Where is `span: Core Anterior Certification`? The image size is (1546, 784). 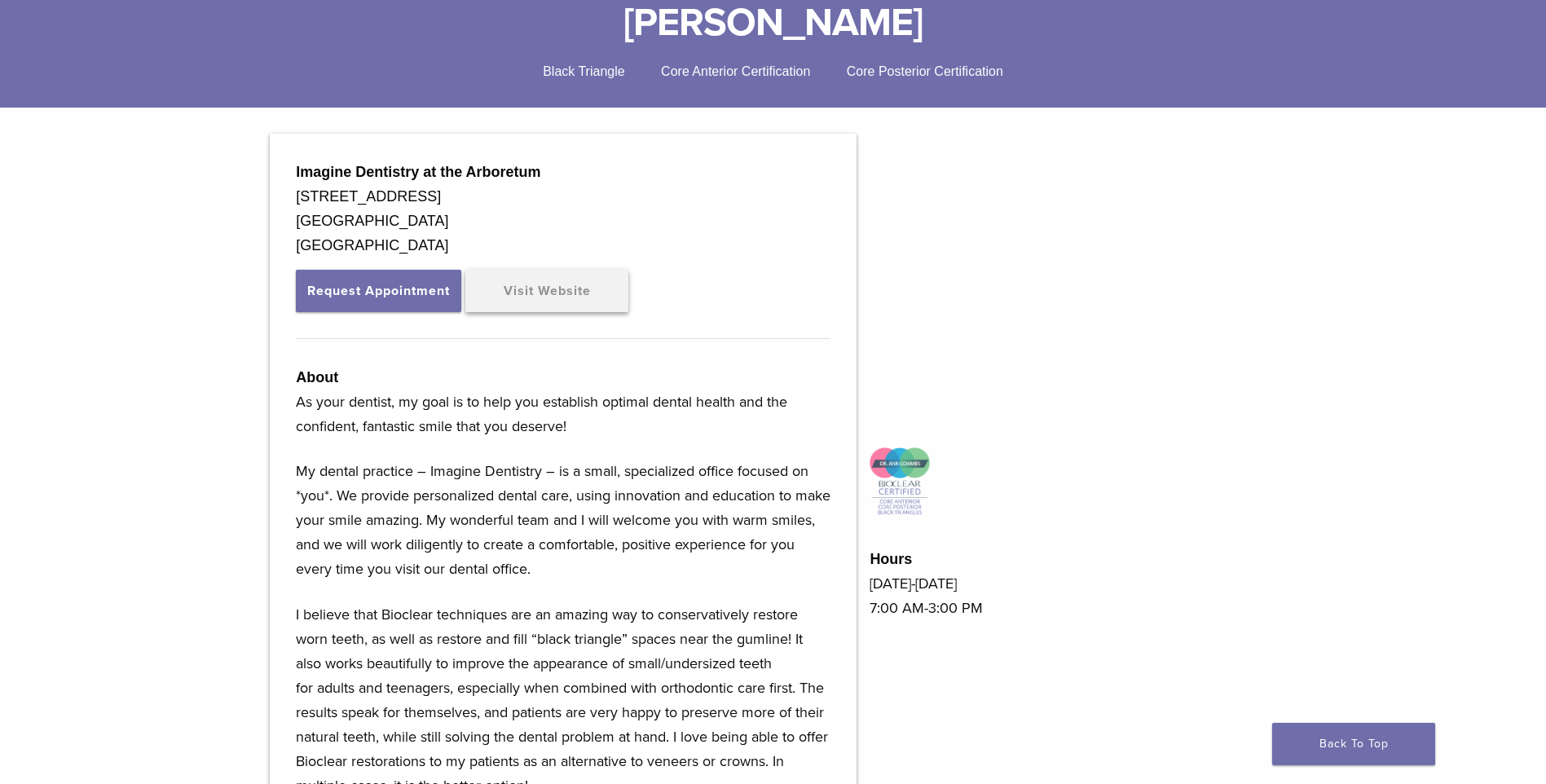 span: Core Anterior Certification is located at coordinates (736, 71).